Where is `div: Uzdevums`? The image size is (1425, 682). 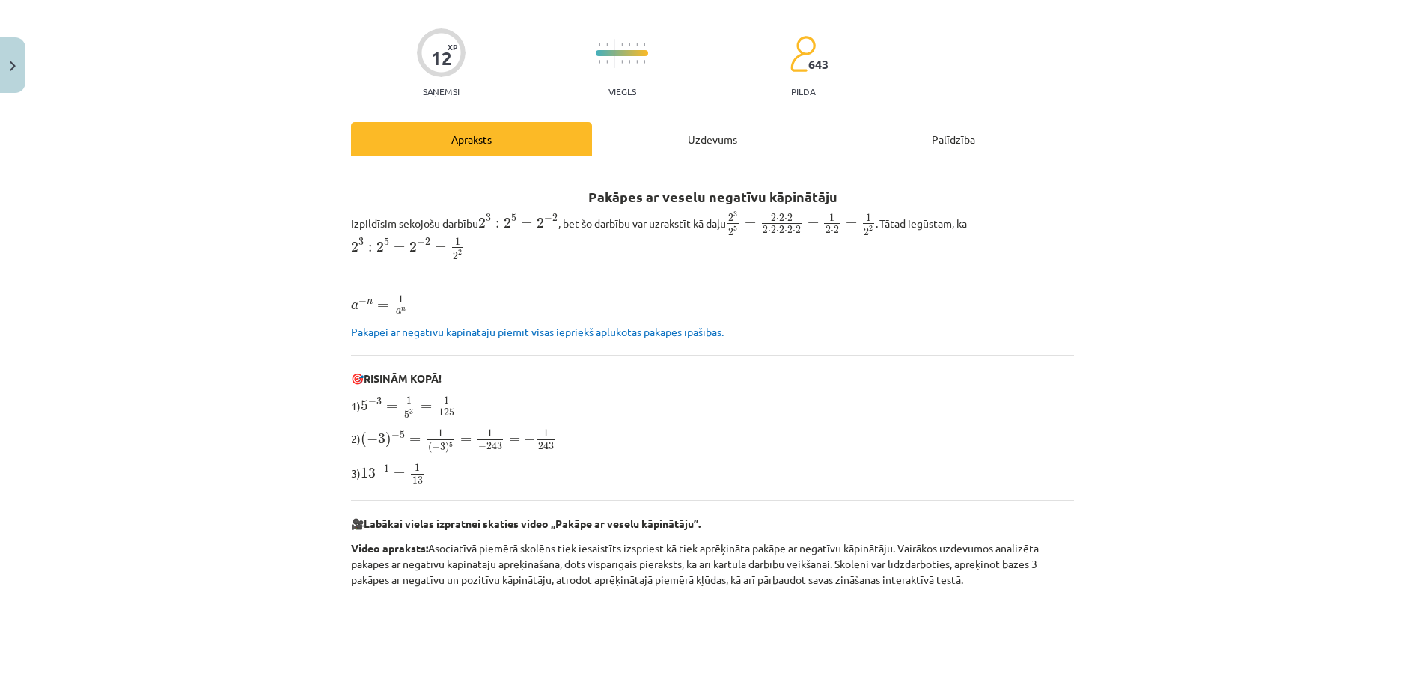
div: Uzdevums is located at coordinates (712, 138).